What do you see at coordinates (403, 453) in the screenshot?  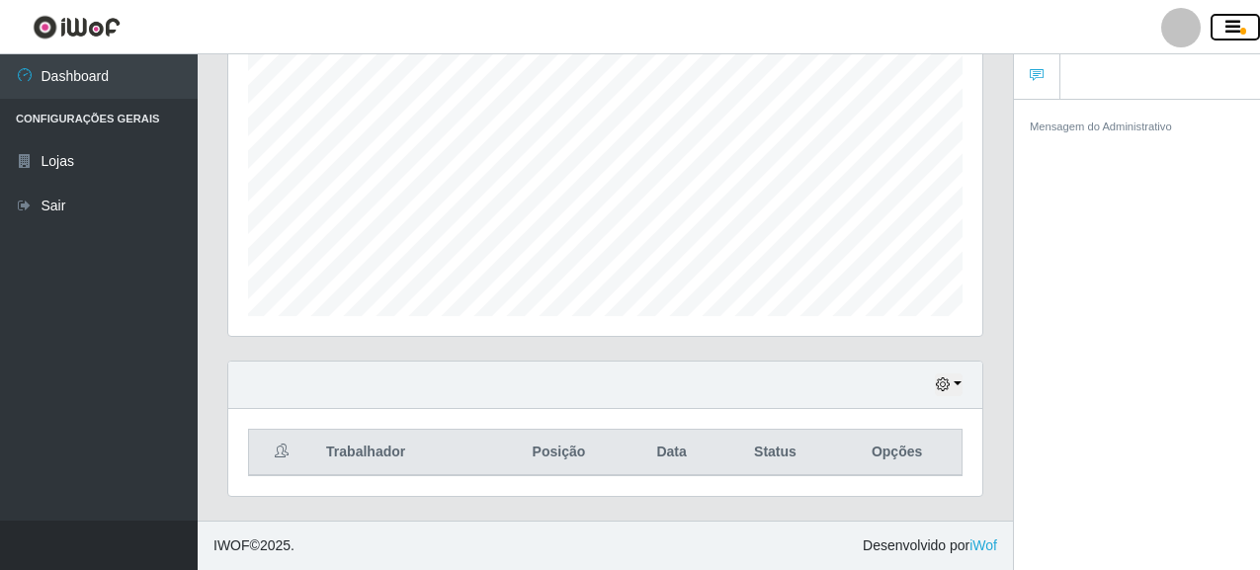 I see `th: Trabalhador` at bounding box center [403, 453].